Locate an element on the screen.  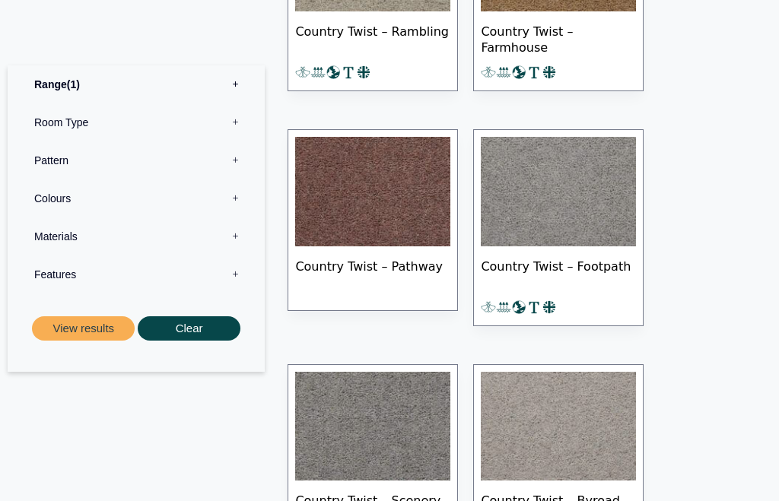
button: Clear is located at coordinates (189, 328).